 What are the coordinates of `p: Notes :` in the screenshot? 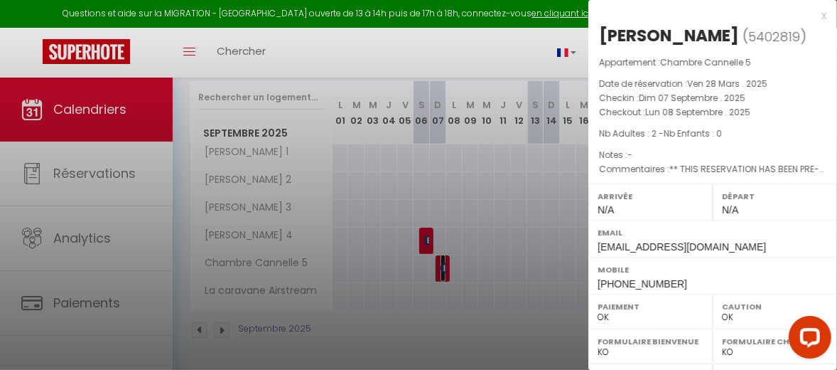 It's located at (713, 155).